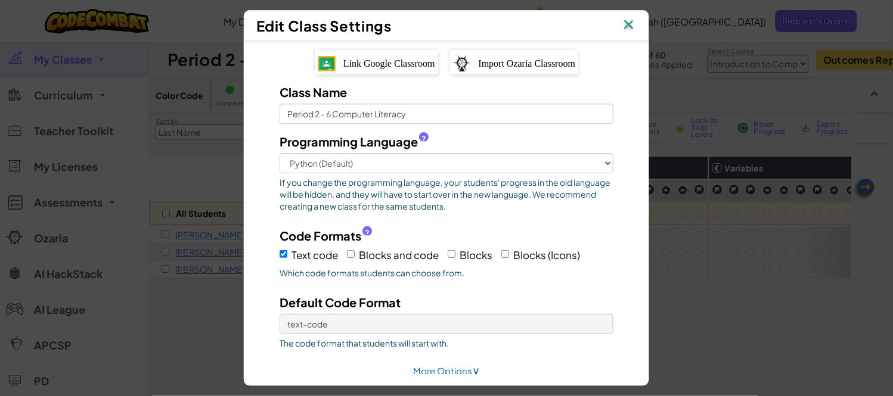  I want to click on span: Import Ozaria Classroom, so click(527, 63).